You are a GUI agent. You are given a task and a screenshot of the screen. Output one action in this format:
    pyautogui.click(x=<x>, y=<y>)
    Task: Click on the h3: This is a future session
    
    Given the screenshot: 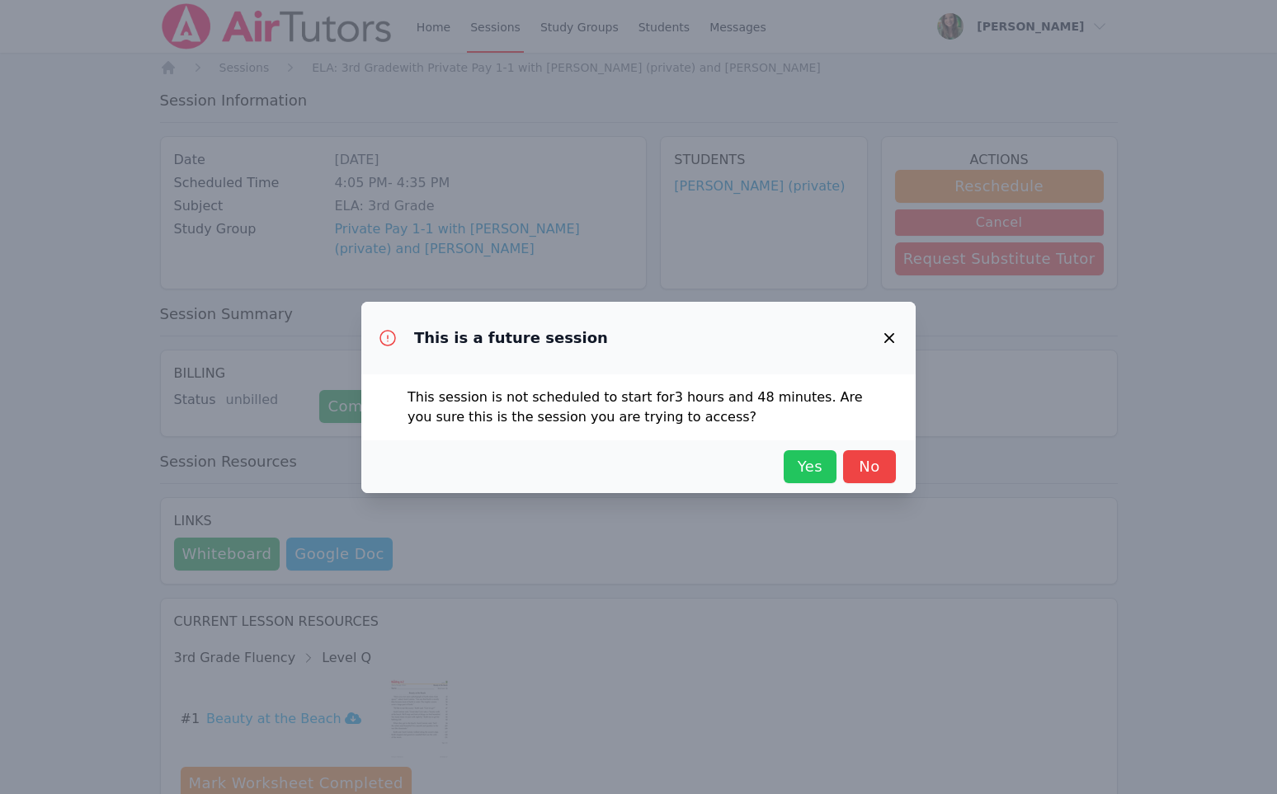 What is the action you would take?
    pyautogui.click(x=511, y=338)
    